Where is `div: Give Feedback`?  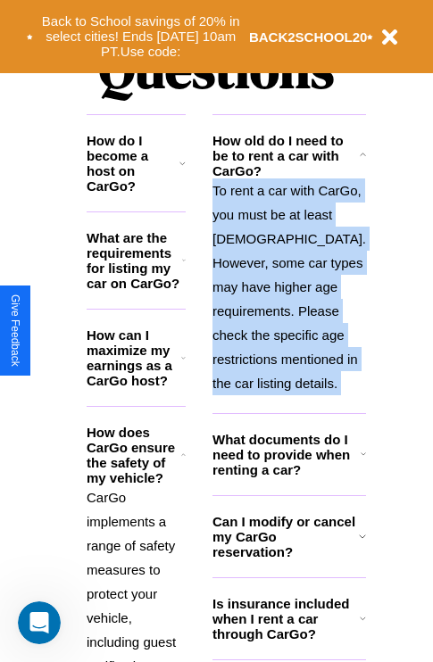
div: Give Feedback is located at coordinates (15, 330).